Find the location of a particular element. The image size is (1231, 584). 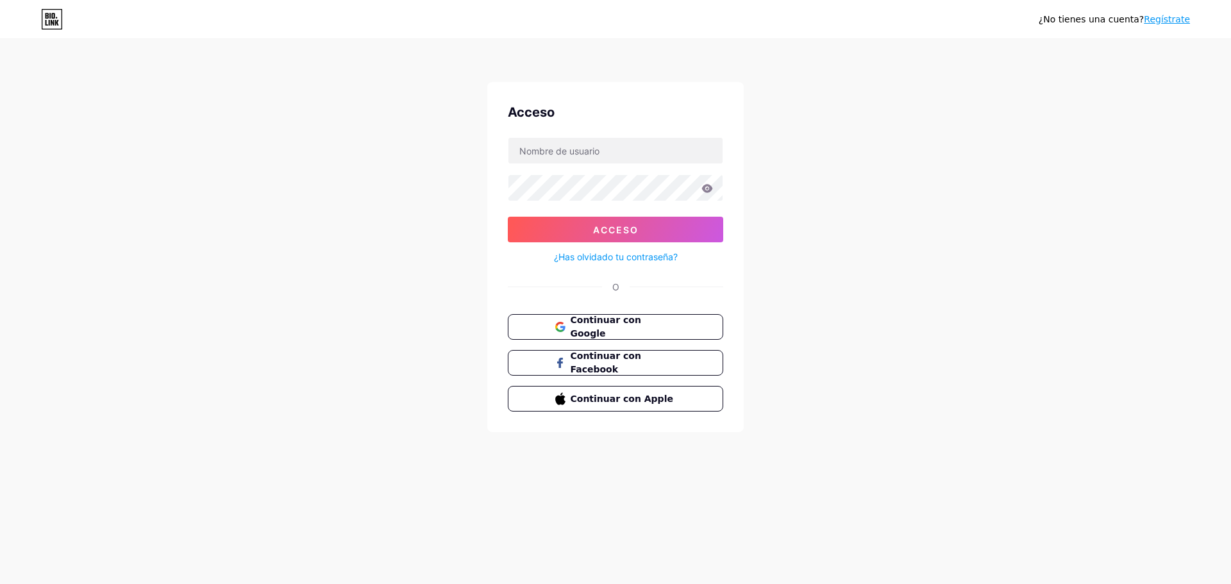

button: Acceso is located at coordinates (616, 230).